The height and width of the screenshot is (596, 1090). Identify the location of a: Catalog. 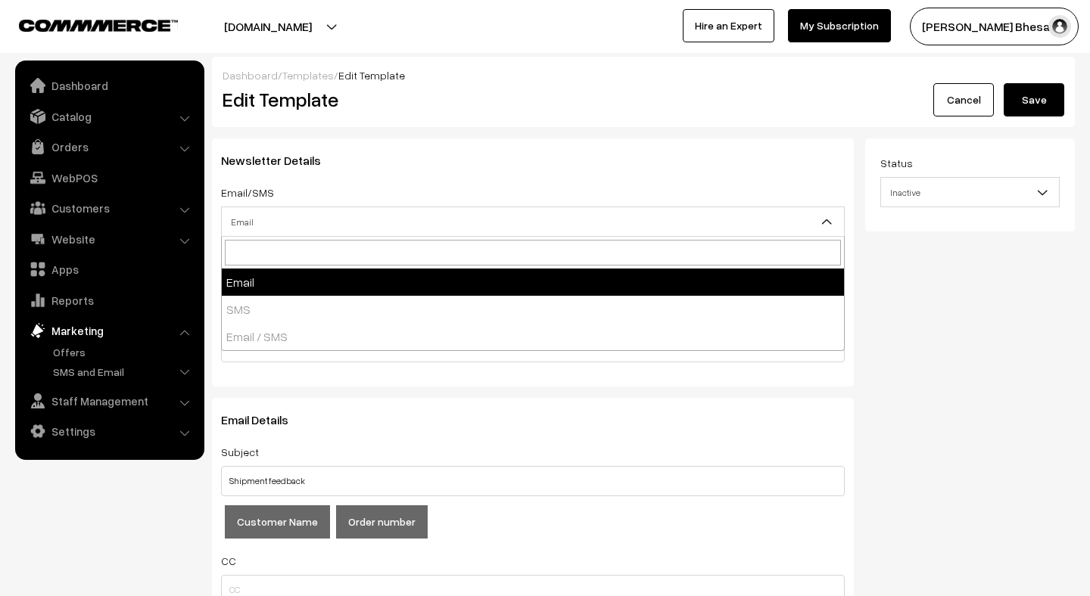
(109, 117).